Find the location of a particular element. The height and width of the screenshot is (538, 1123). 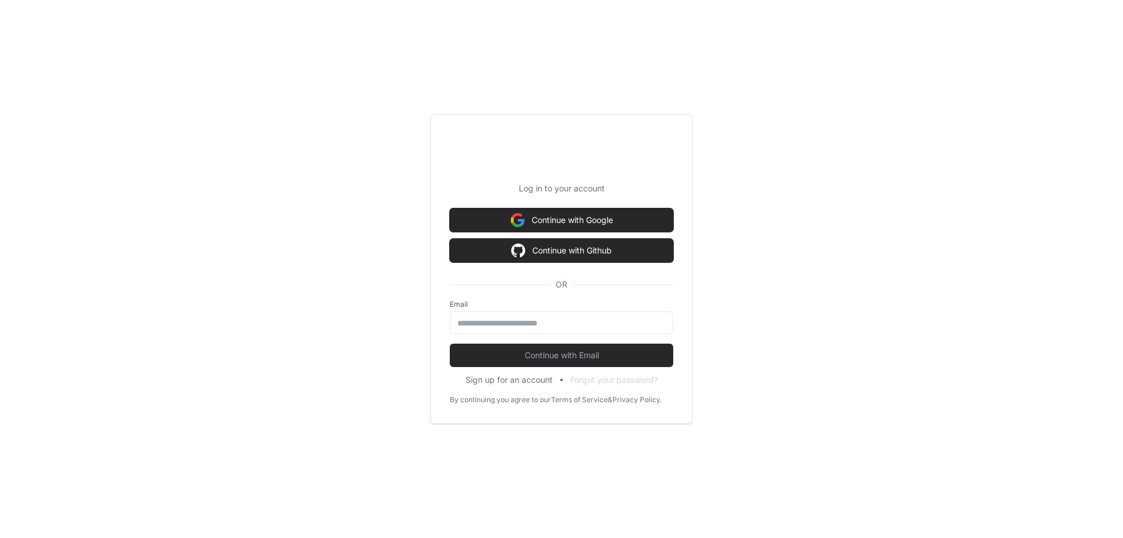

button: Continue with Github is located at coordinates (562, 250).